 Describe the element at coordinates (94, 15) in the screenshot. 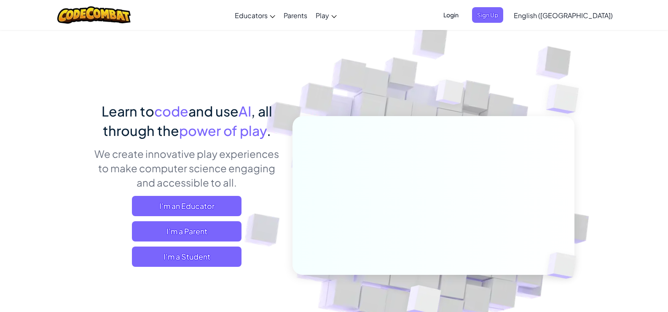

I see `img: CodeCombat logo` at that location.